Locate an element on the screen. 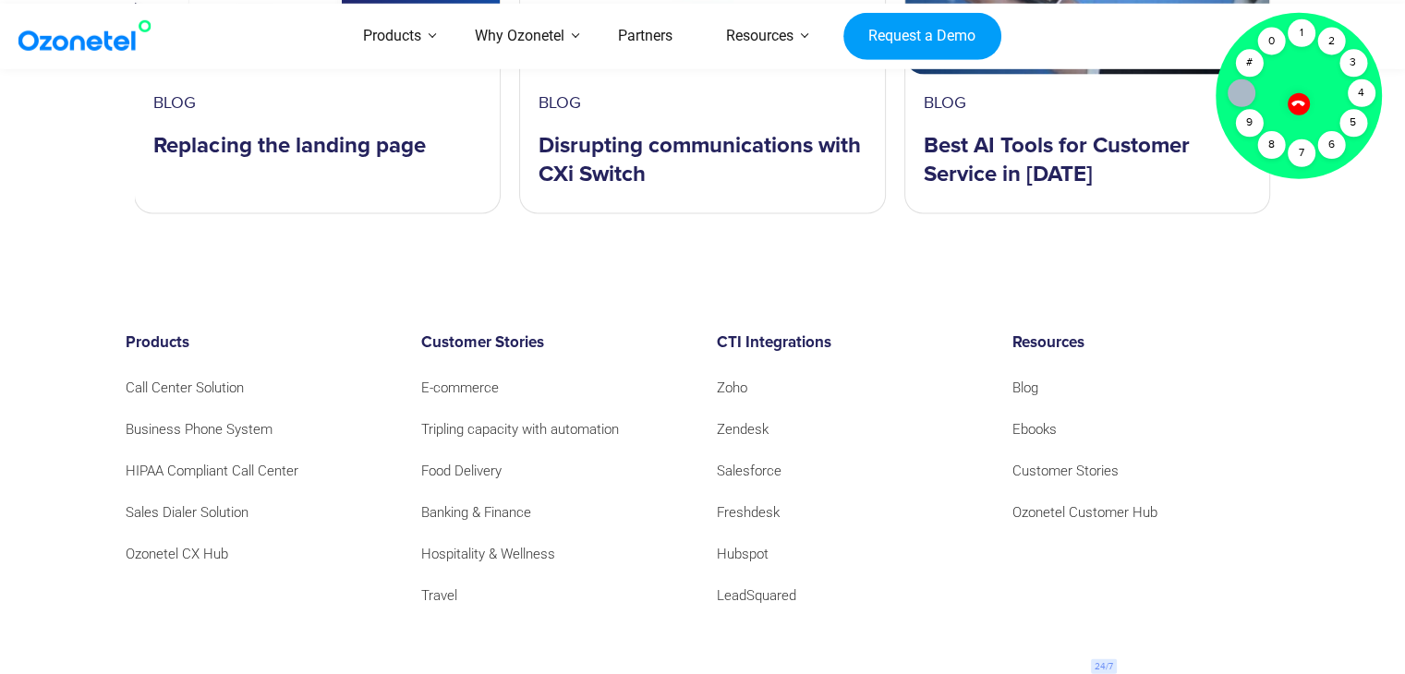 The width and height of the screenshot is (1405, 674). a: Hubspot is located at coordinates (743, 554).